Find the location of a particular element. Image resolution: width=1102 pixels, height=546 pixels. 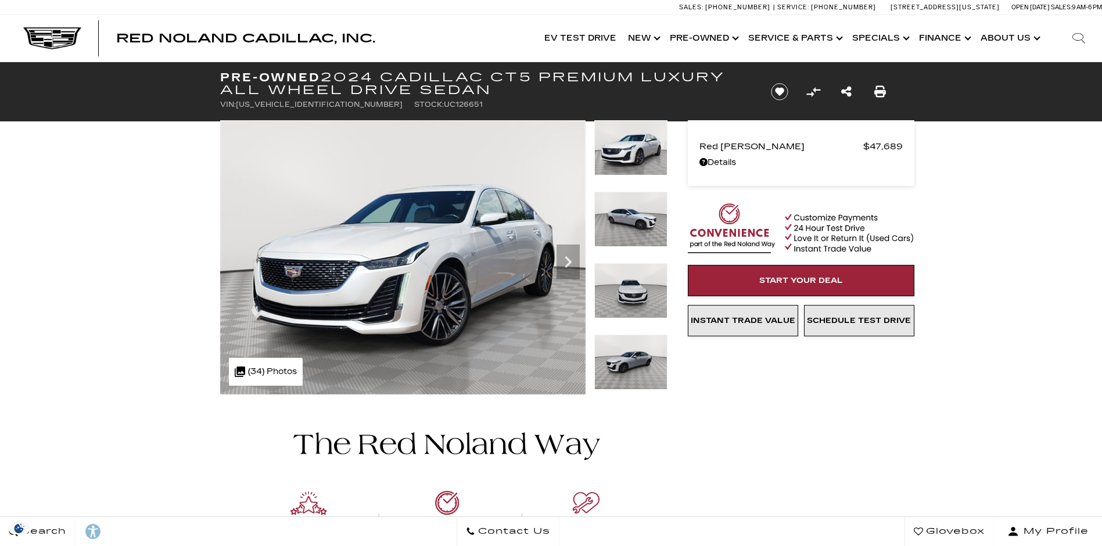

a: Print this Pre-Owned 2024 Cadillac CT5 Premium Luxury All Wheel Drive Sedan is located at coordinates (880, 92).